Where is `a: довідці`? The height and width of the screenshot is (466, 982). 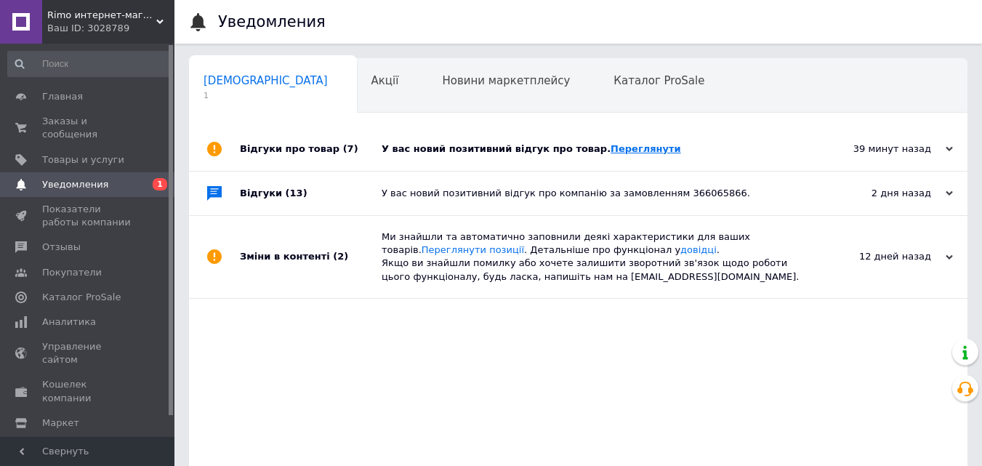 a: довідці is located at coordinates (698, 249).